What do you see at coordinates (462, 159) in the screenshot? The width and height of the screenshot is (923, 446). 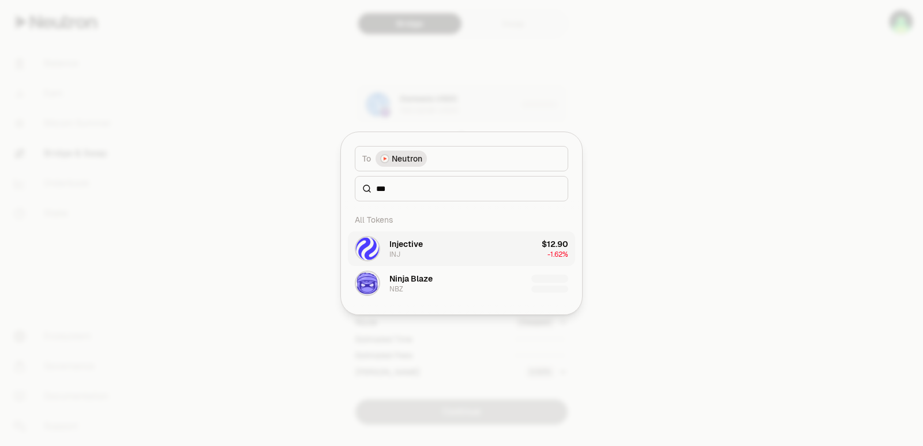 I see `button: ToNeutron LogoNeutron` at bounding box center [462, 159].